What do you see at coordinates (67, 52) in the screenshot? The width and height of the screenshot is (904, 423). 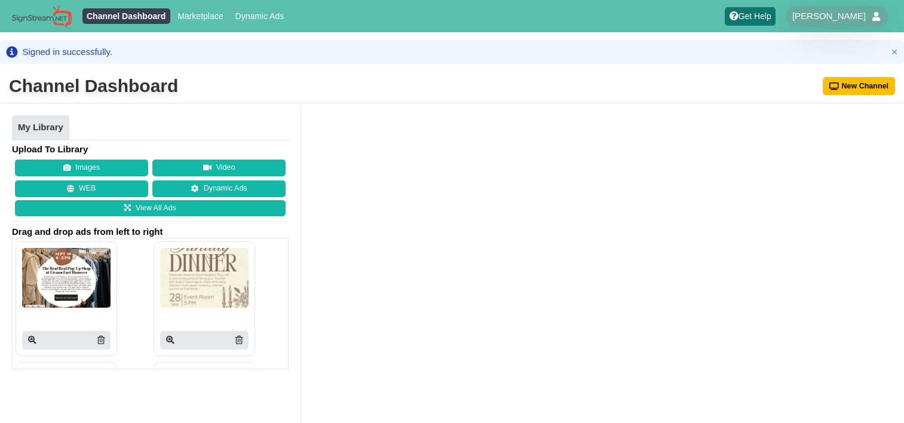 I see `div: Signed in successfully.` at bounding box center [67, 52].